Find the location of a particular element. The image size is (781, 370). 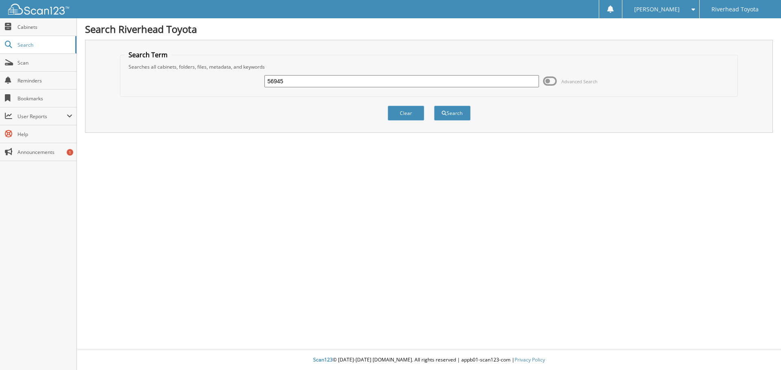

span: Scan is located at coordinates (45, 63).